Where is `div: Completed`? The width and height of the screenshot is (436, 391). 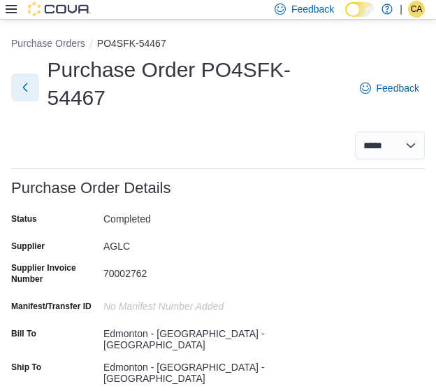
div: Completed is located at coordinates (197, 216).